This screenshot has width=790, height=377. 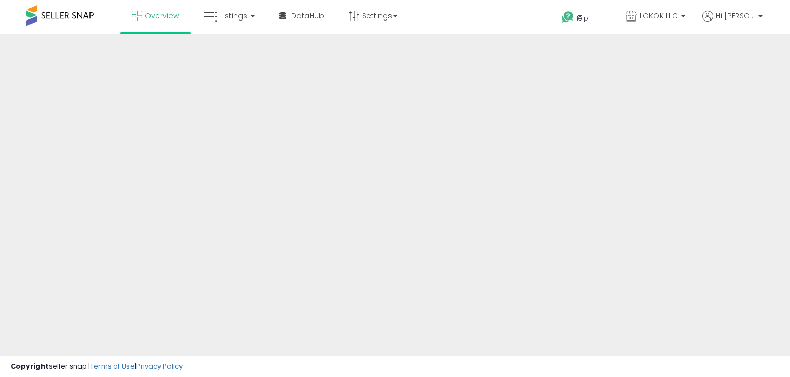 I want to click on a: Terms of Use, so click(x=112, y=366).